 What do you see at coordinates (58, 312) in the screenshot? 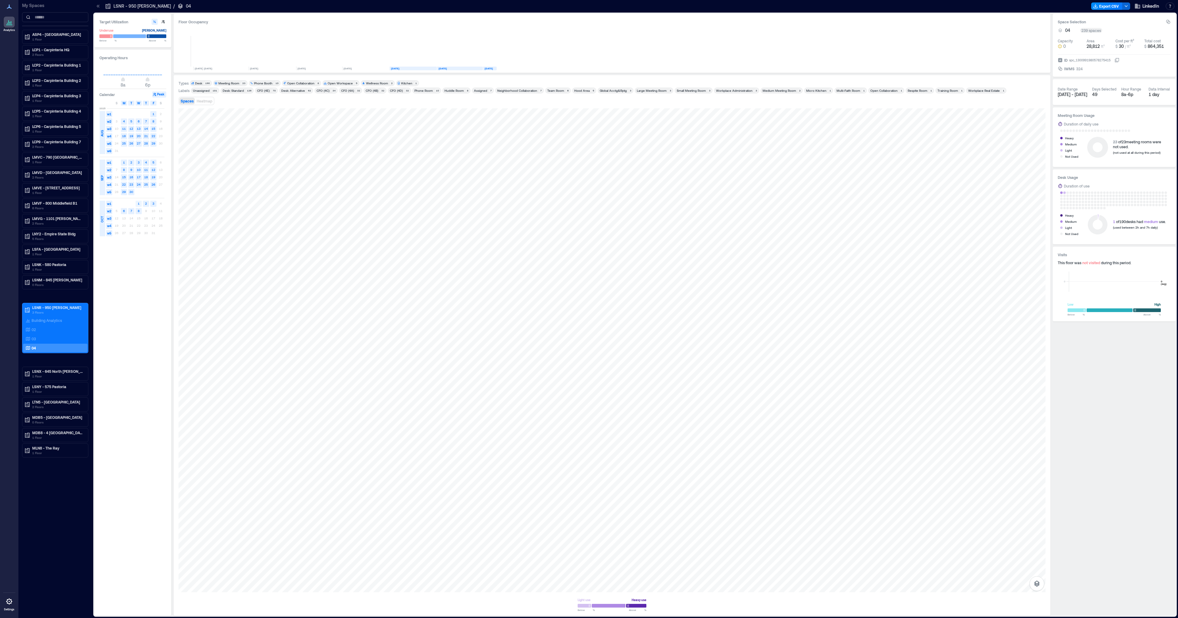
I see `p: 3 Floors` at bounding box center [58, 312].